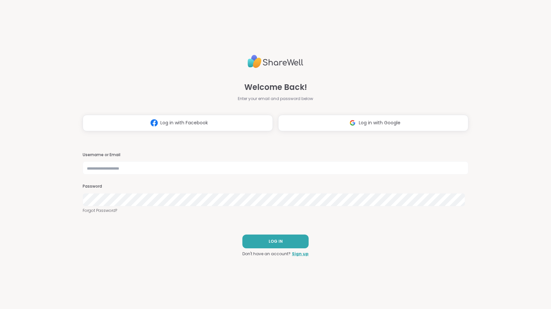 The height and width of the screenshot is (309, 551). What do you see at coordinates (276, 186) in the screenshot?
I see `h3: Password` at bounding box center [276, 186].